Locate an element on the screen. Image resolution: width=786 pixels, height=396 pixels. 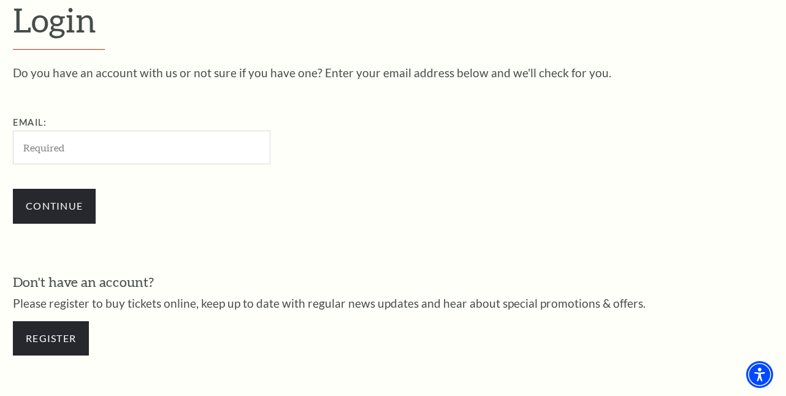
p: Do you have an account with us or not sure if you have one? Enter your email address below and we... is located at coordinates (393, 72).